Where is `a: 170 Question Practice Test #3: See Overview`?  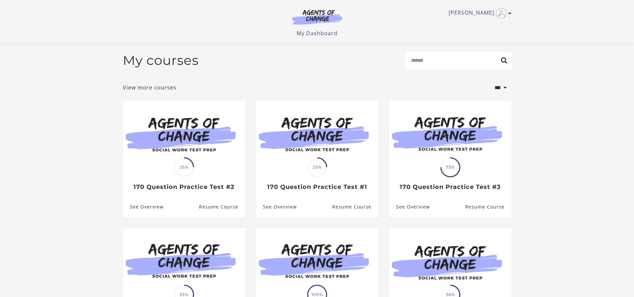
a: 170 Question Practice Test #3: See Overview is located at coordinates (409, 207).